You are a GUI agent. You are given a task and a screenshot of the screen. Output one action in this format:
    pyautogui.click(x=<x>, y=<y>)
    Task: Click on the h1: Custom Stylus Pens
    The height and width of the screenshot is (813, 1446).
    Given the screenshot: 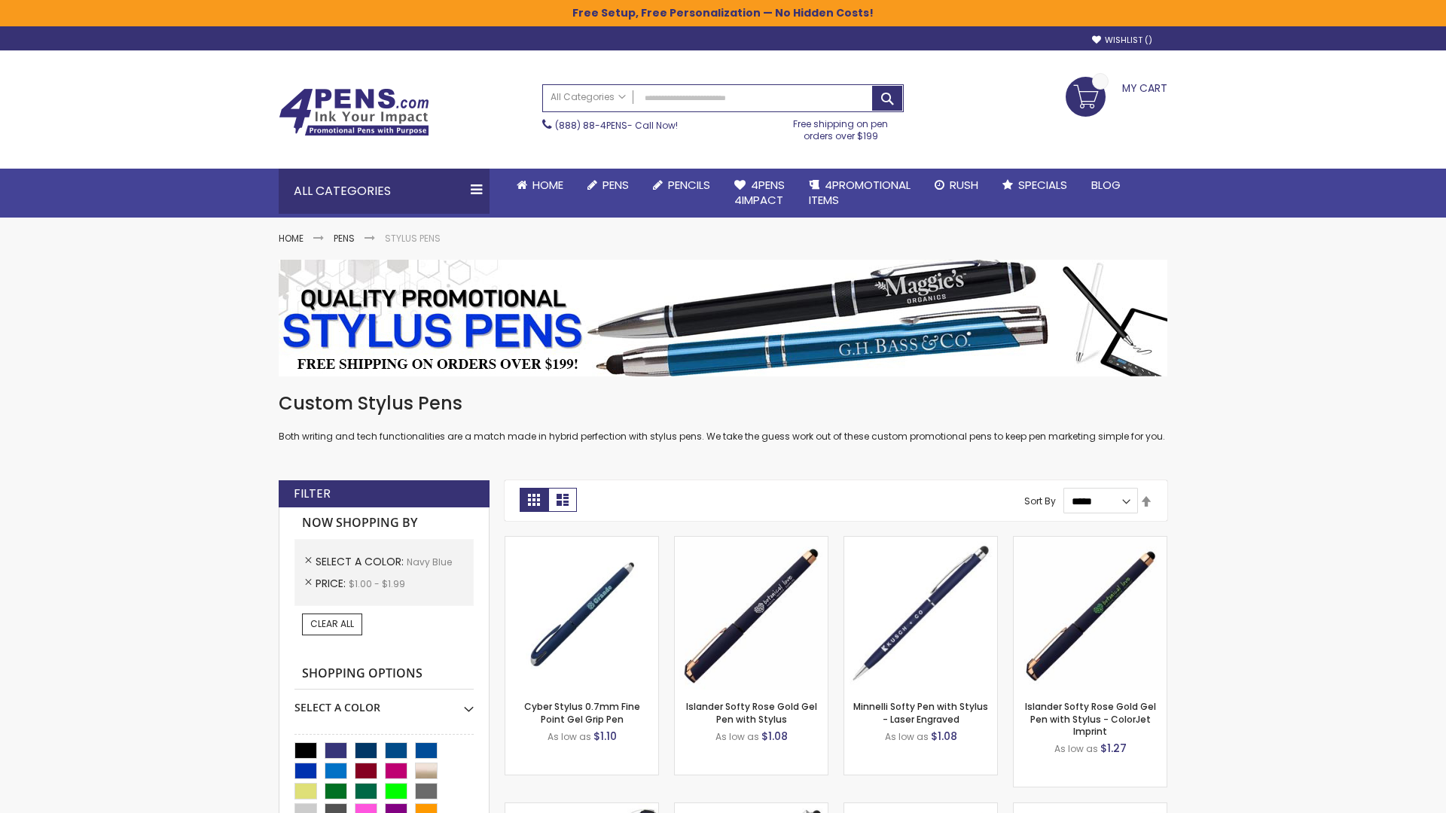 What is the action you would take?
    pyautogui.click(x=723, y=404)
    